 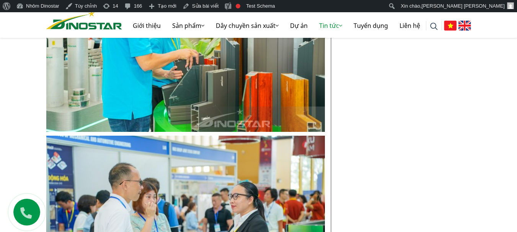 I want to click on a: Dự án, so click(x=299, y=26).